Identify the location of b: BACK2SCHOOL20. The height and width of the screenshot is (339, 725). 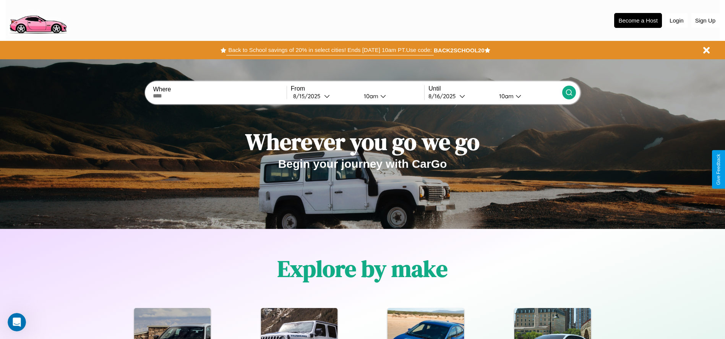
(459, 50).